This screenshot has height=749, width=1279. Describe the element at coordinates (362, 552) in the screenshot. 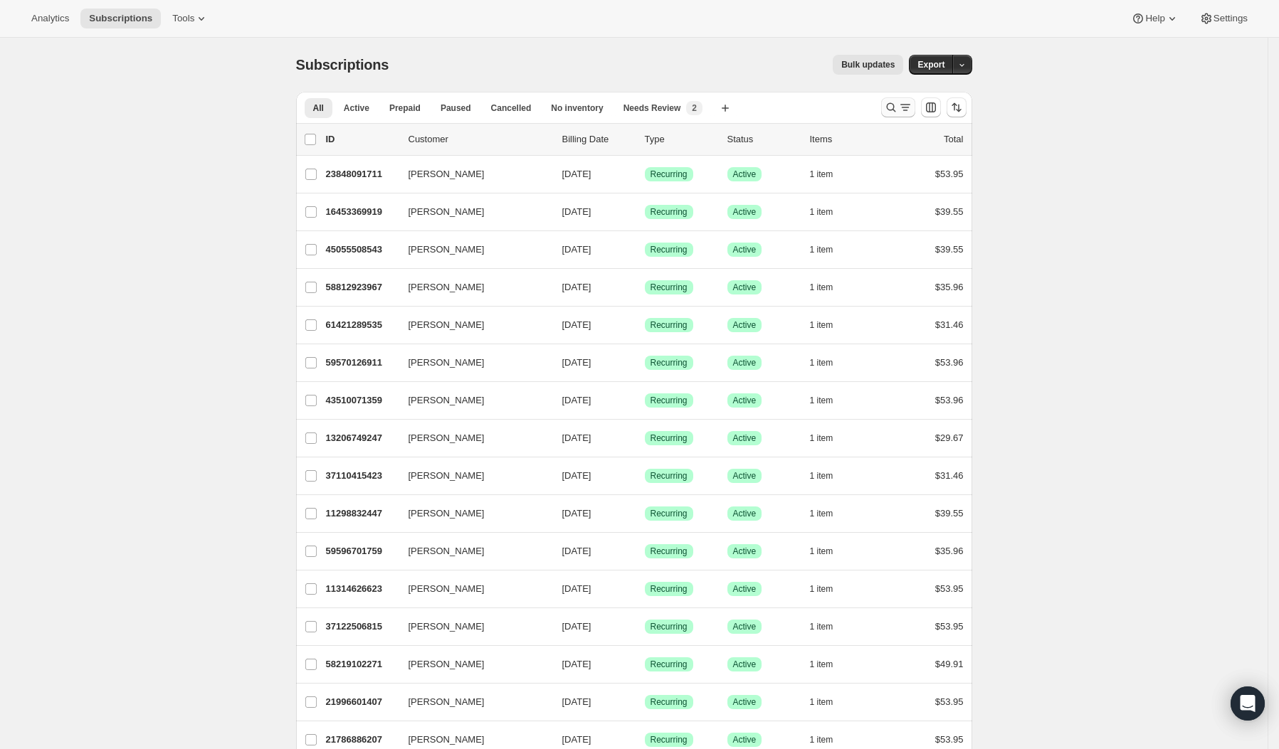

I see `p: 59596701759` at that location.